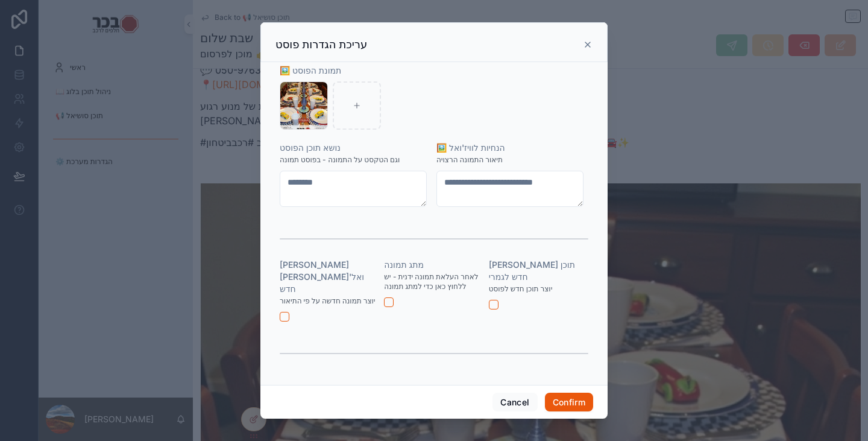 This screenshot has width=868, height=441. What do you see at coordinates (471, 147) in the screenshot?
I see `span: 🖼️ הנחיות לוויז'ואל` at bounding box center [471, 147].